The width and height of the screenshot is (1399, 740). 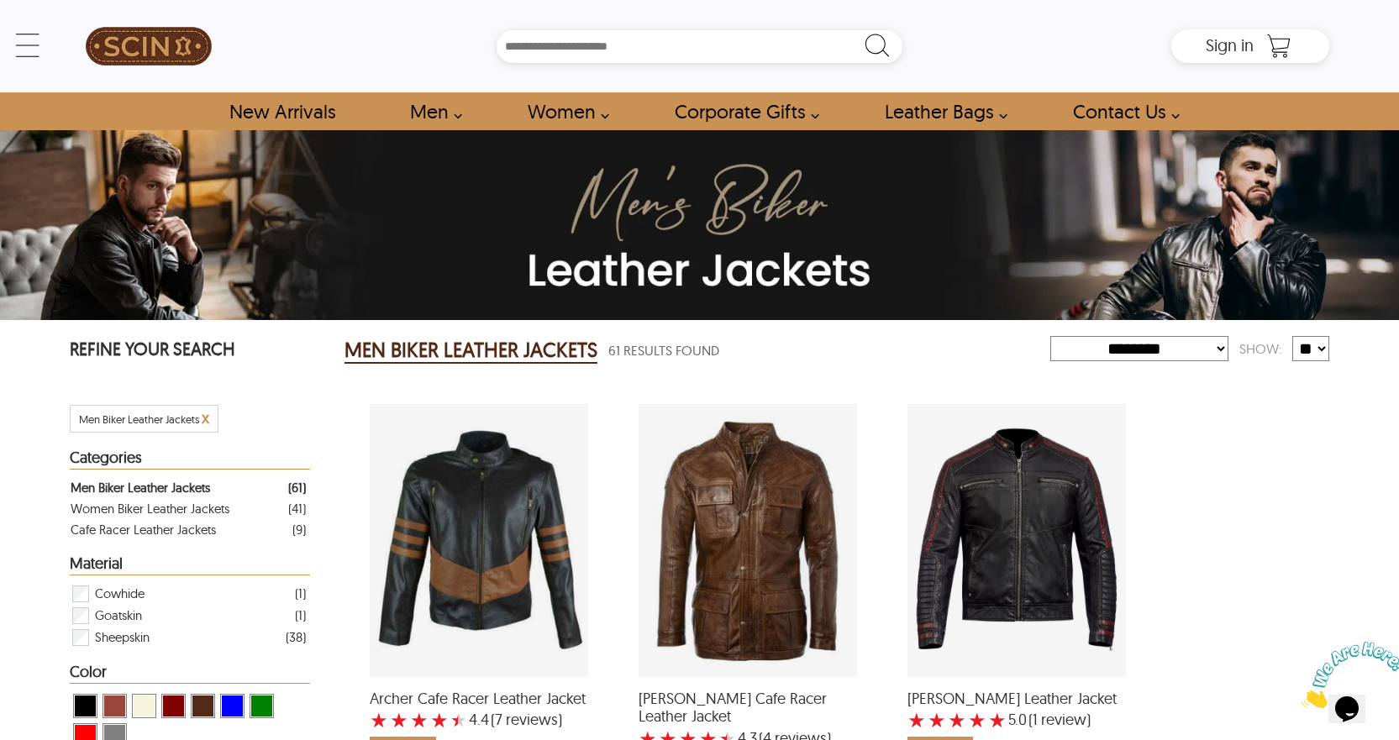 I want to click on div: View Black Men Biker Leather Jackets, so click(x=85, y=706).